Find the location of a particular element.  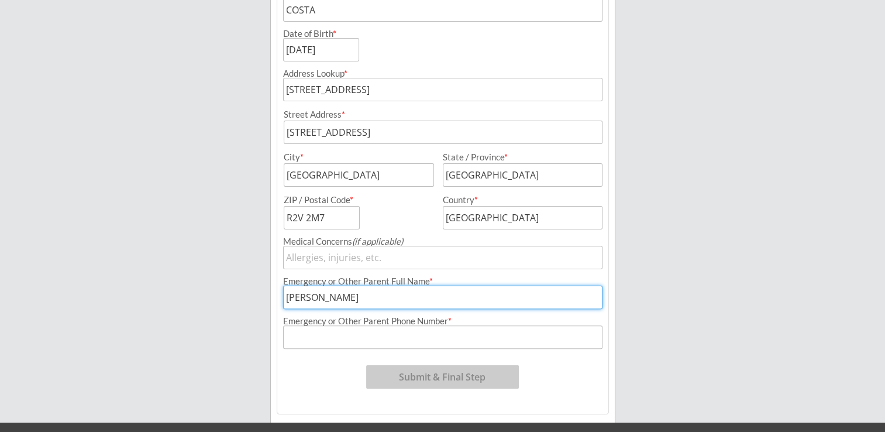

div: Date of Birth is located at coordinates (313, 33).